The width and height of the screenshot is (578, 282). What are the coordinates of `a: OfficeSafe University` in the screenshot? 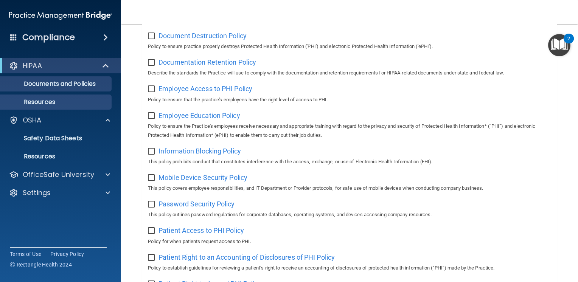 It's located at (59, 175).